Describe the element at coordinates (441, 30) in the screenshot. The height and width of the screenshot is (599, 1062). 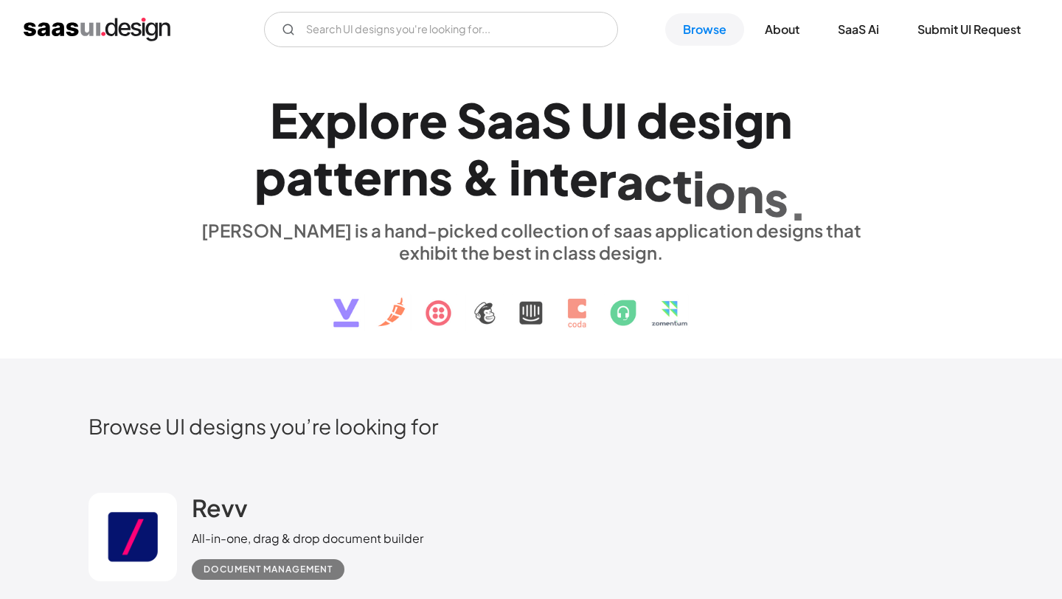
I see `input: Search UI designs you're looking for...` at that location.